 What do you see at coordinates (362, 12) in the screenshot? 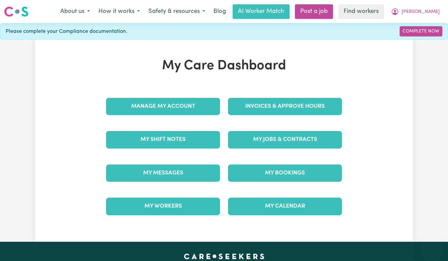
I see `a: Find workers` at bounding box center [362, 12].